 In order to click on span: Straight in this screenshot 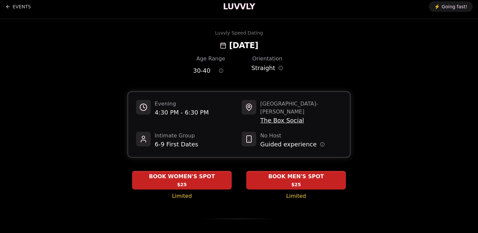, I will do `click(263, 68)`.